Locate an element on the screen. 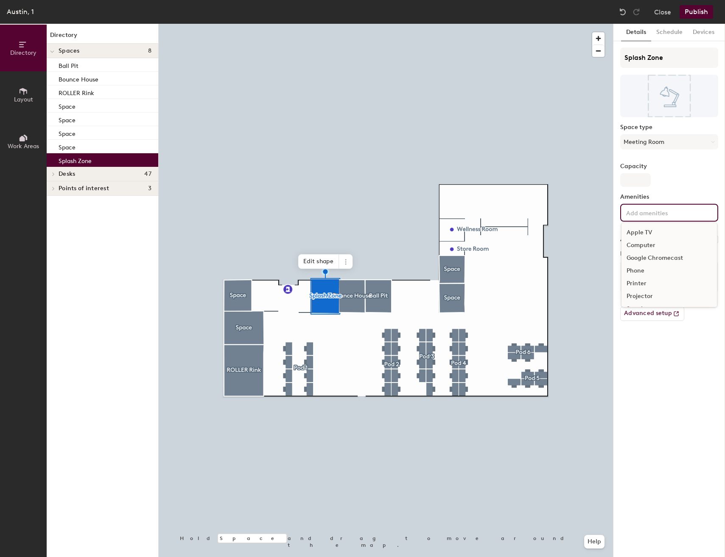 This screenshot has width=725, height=557. div: Speakers is located at coordinates (669, 309).